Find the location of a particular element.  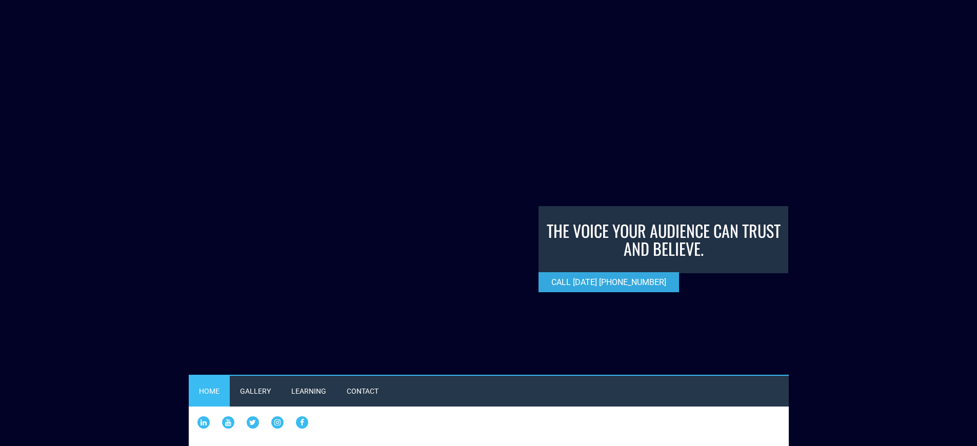

a: Home is located at coordinates (209, 391).